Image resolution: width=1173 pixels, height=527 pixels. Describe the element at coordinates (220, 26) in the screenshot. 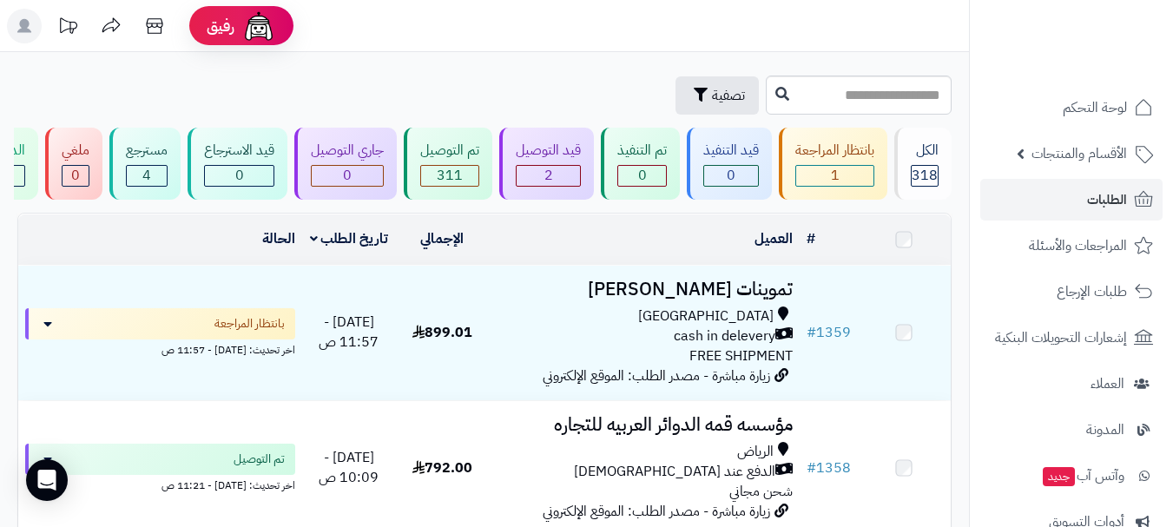

I see `span: رفيق` at that location.